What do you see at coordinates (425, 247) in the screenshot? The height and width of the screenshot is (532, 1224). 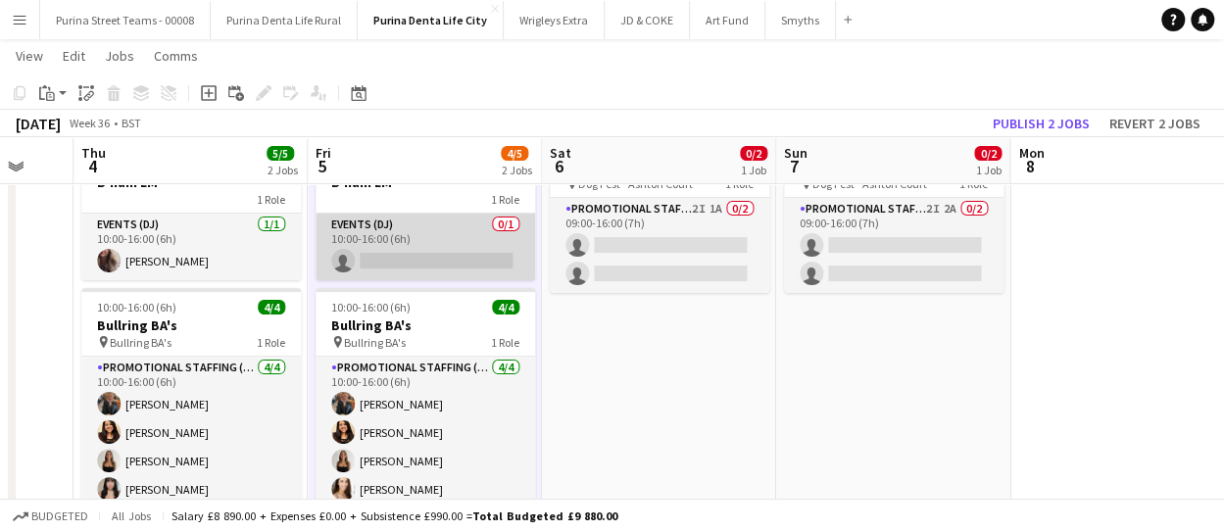 I see `app-card-role: Events (DJ)0/110:00-16:00 (6h)` at bounding box center [425, 247].